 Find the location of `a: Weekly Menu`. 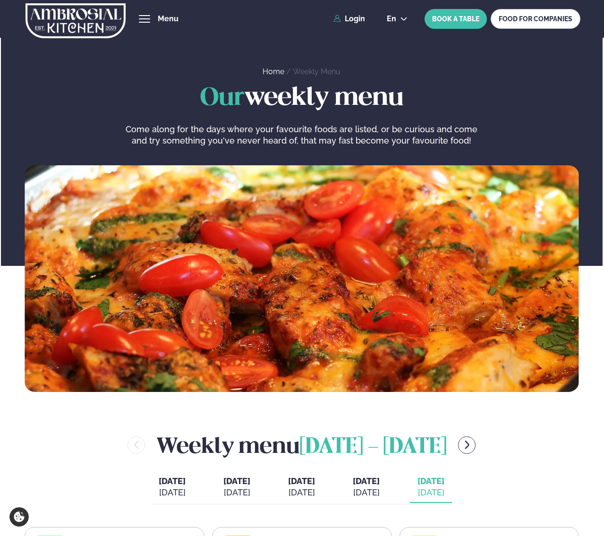

a: Weekly Menu is located at coordinates (316, 71).